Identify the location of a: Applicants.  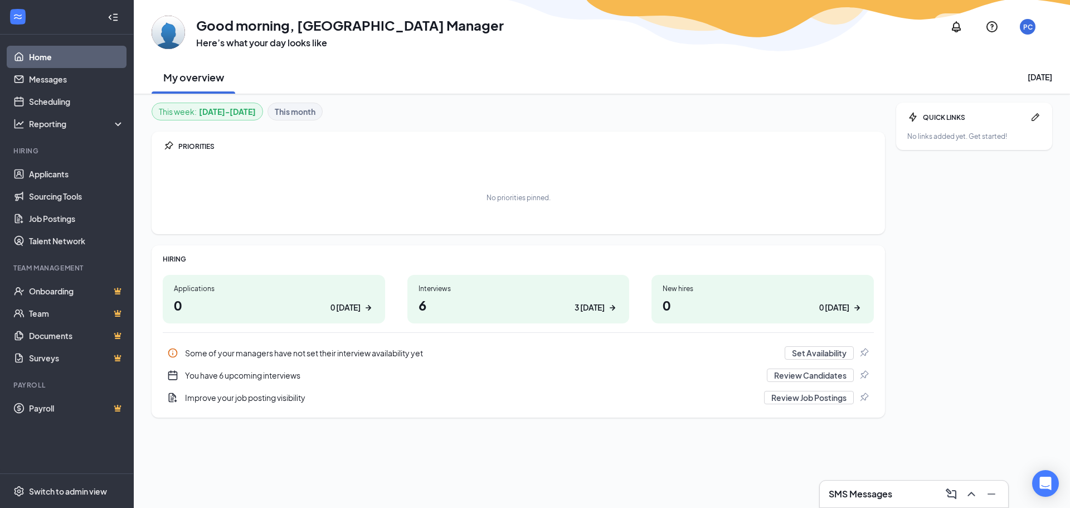
(76, 174).